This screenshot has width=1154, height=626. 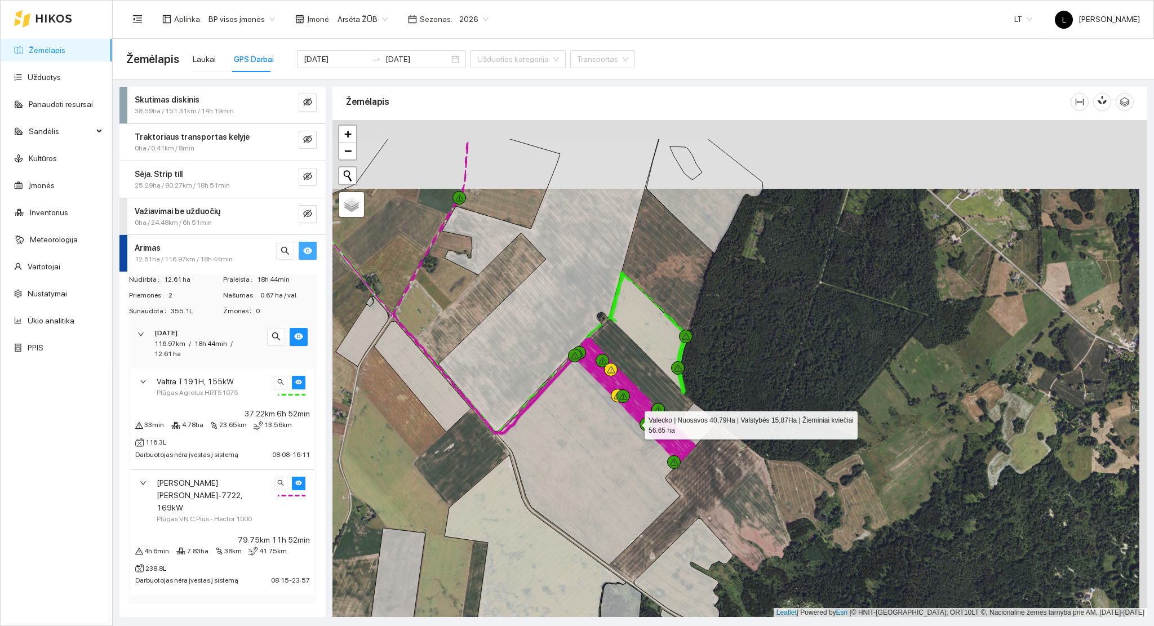 What do you see at coordinates (291, 455) in the screenshot?
I see `span: 08:08 - 16:11` at bounding box center [291, 455].